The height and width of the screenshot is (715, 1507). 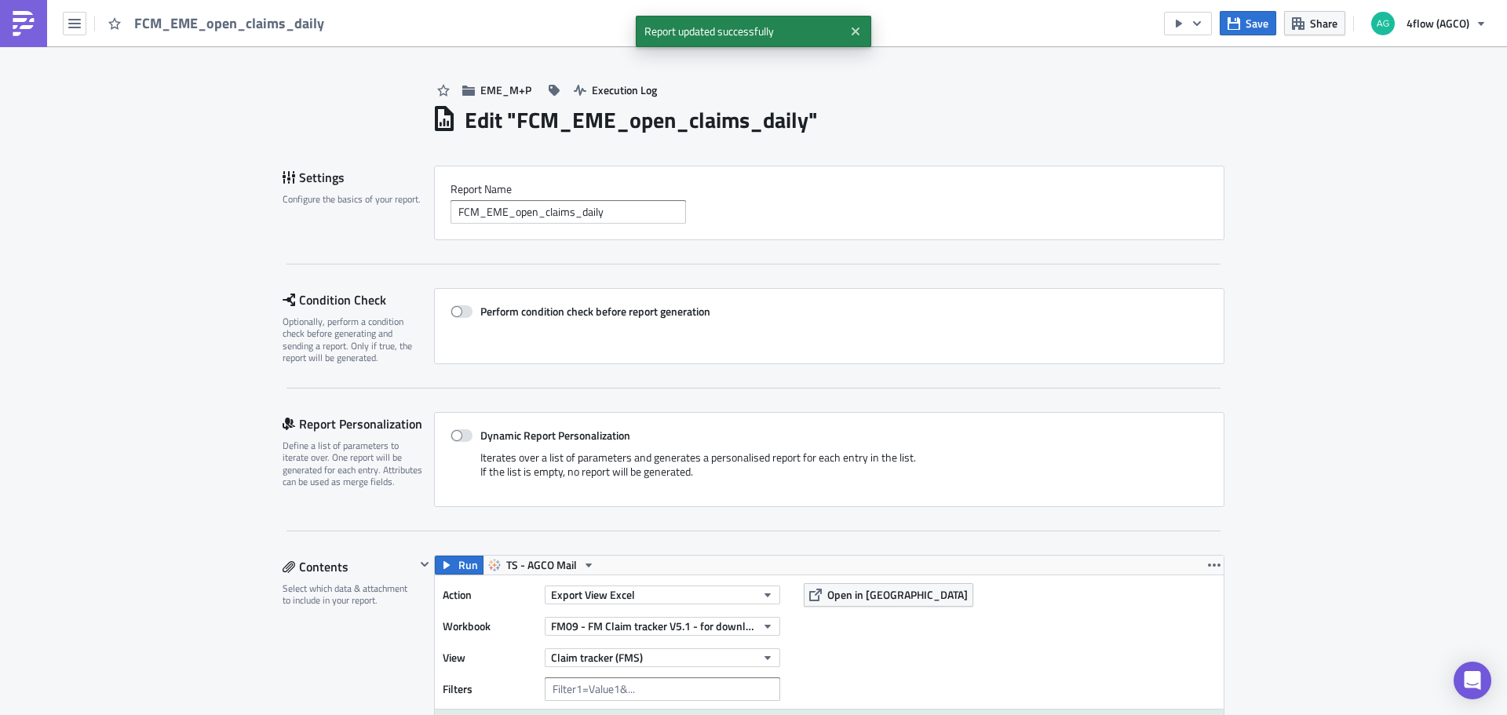 What do you see at coordinates (353, 340) in the screenshot?
I see `div: Optionally, perform a condition check before generating and sending a report. Only if true, the r...` at bounding box center [353, 340].